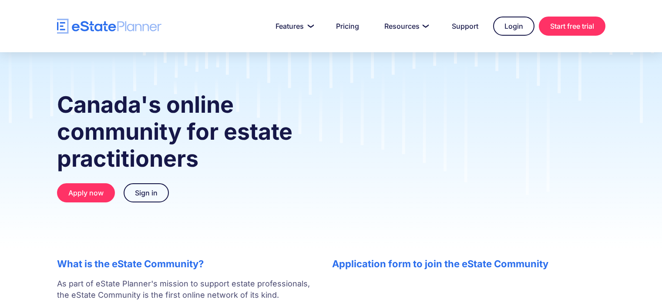 Image resolution: width=662 pixels, height=306 pixels. What do you see at coordinates (86, 193) in the screenshot?
I see `a: Apply now` at bounding box center [86, 193].